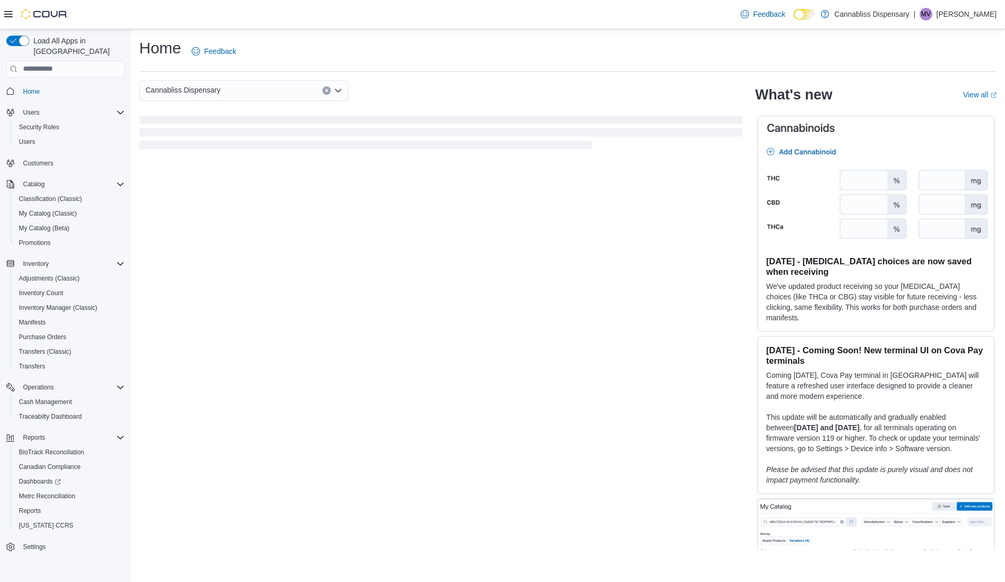 Image resolution: width=1005 pixels, height=582 pixels. I want to click on span: My Catalog (Beta), so click(44, 228).